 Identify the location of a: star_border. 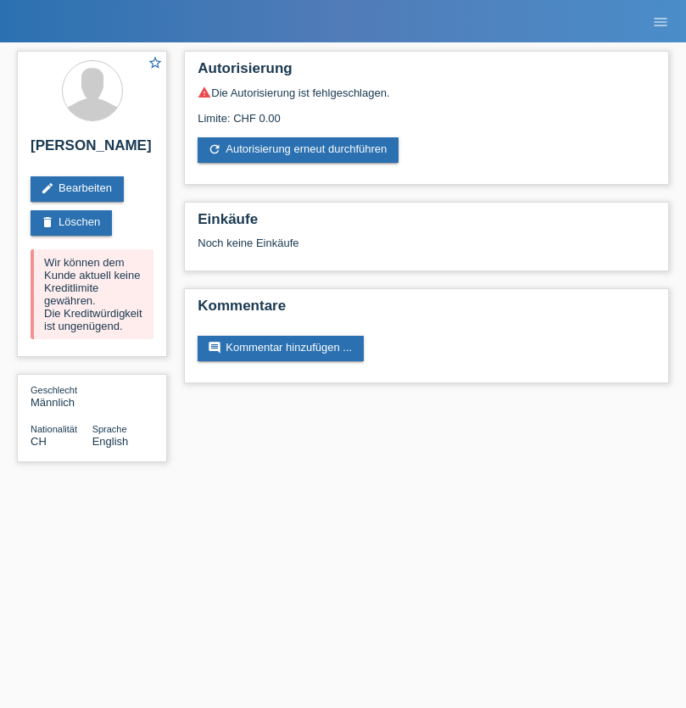
(155, 64).